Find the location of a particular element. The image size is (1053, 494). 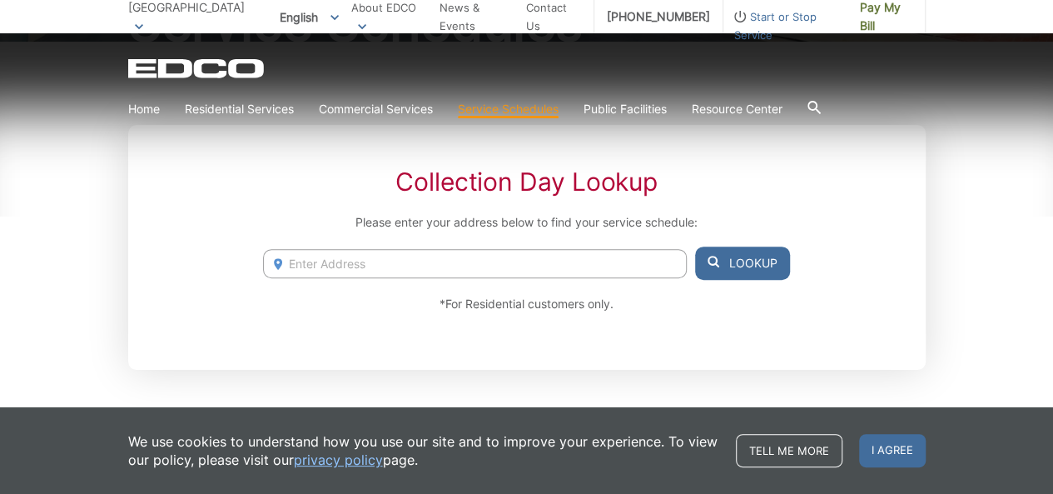

button: Lookup is located at coordinates (742, 263).